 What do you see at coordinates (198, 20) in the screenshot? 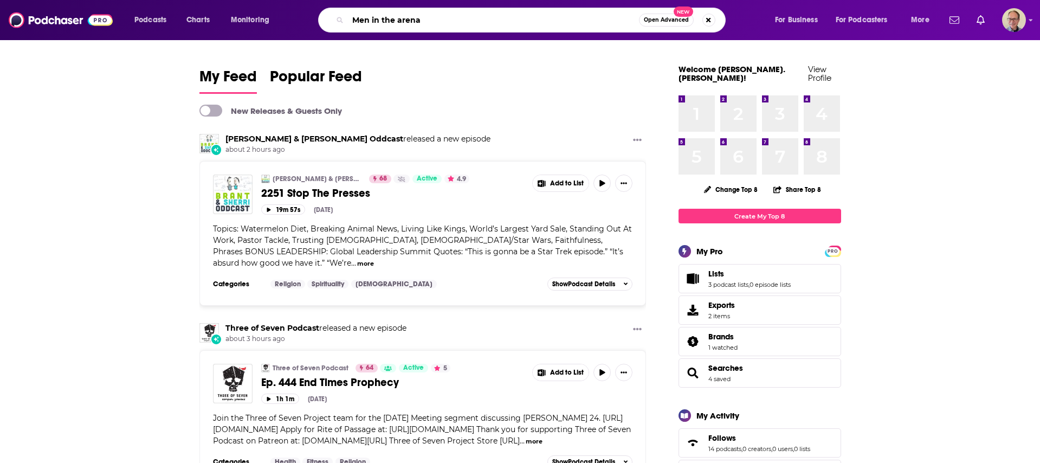
I see `a: Charts` at bounding box center [198, 20].